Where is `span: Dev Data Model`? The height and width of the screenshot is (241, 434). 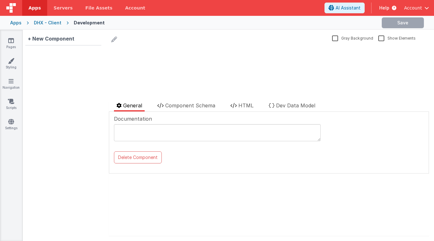 span: Dev Data Model is located at coordinates (296, 105).